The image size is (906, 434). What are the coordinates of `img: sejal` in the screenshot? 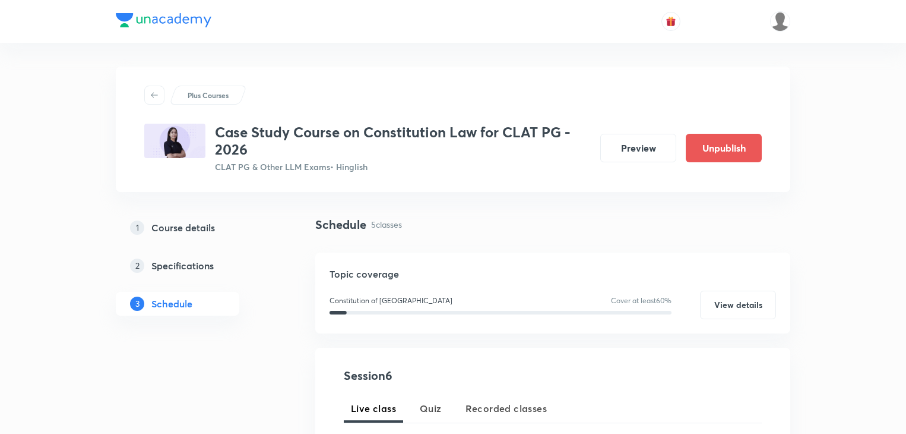 It's located at (780, 21).